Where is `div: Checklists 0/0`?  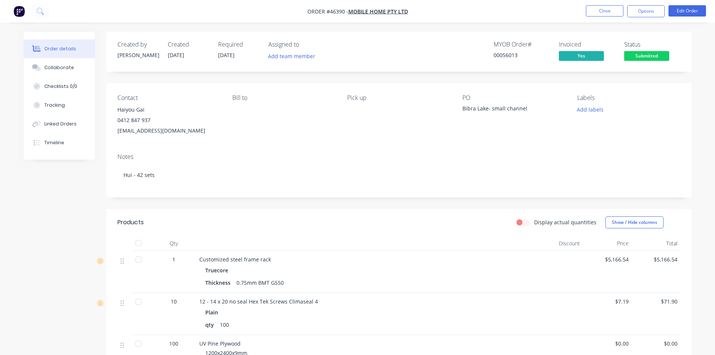 div: Checklists 0/0 is located at coordinates (61, 86).